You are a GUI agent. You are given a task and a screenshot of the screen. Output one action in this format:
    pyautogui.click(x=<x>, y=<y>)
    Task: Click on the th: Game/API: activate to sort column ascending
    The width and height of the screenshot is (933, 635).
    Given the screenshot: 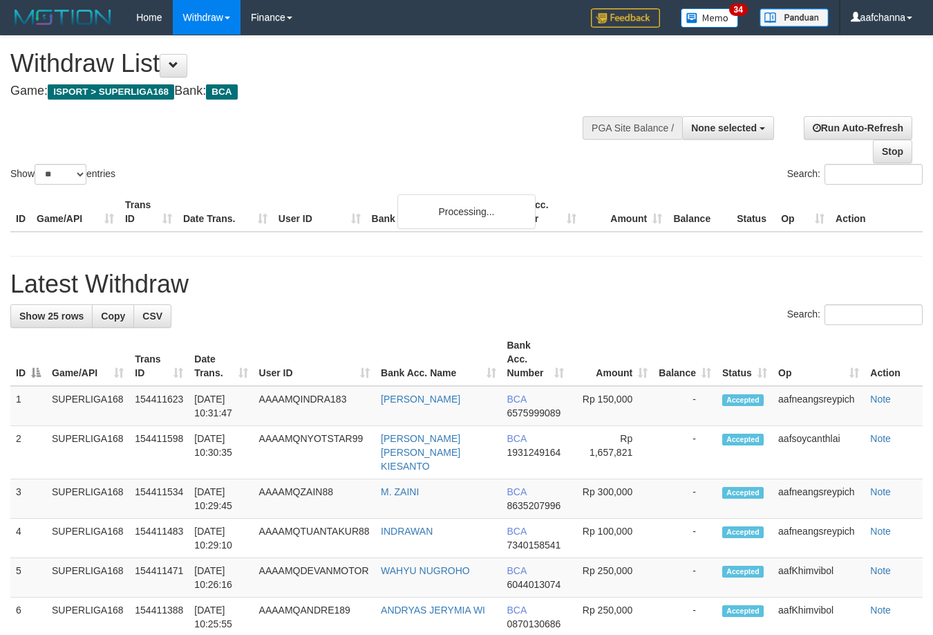 What is the action you would take?
    pyautogui.click(x=88, y=359)
    